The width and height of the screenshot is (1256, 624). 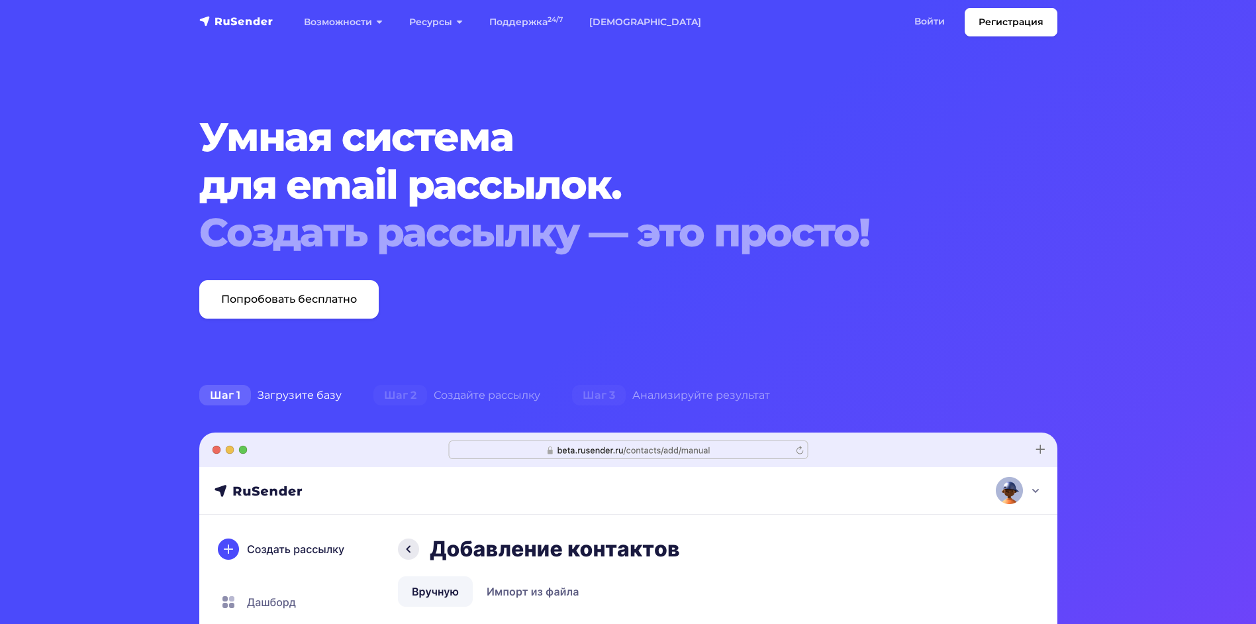 What do you see at coordinates (343, 22) in the screenshot?
I see `a: Возможности` at bounding box center [343, 22].